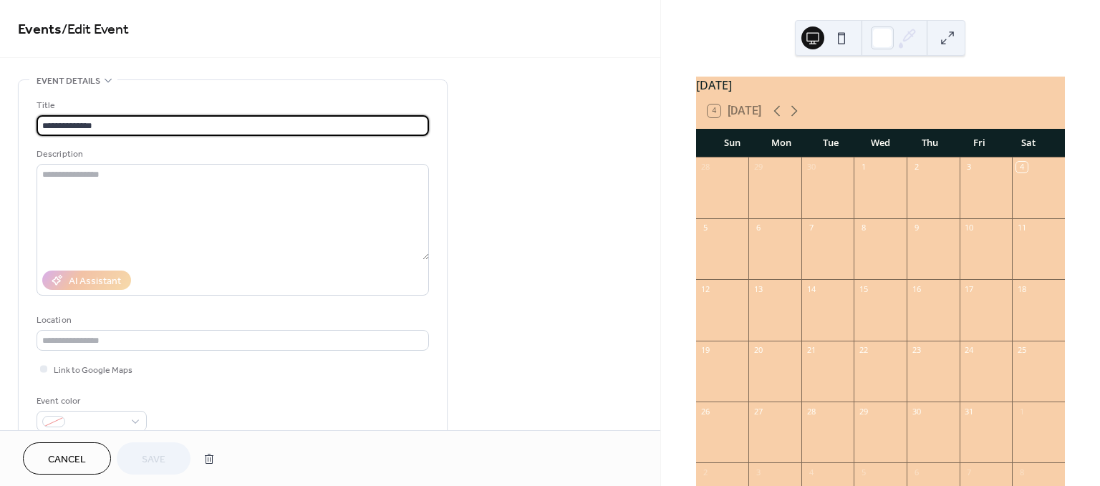 The width and height of the screenshot is (1100, 486). What do you see at coordinates (758, 350) in the screenshot?
I see `div: 20` at bounding box center [758, 350].